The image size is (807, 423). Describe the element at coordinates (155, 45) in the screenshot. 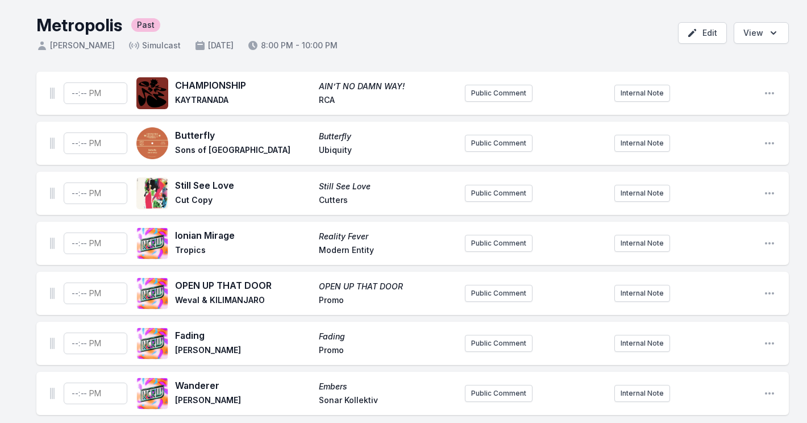

I see `span: Simulcast` at that location.